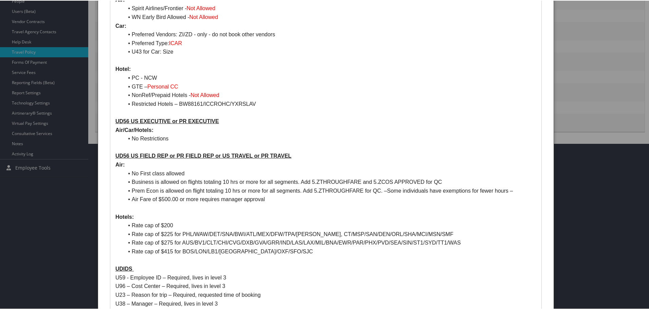  What do you see at coordinates (330, 34) in the screenshot?
I see `li: Preferred Vendors: ZI/ZD - only - do not book other vendors` at bounding box center [330, 34].